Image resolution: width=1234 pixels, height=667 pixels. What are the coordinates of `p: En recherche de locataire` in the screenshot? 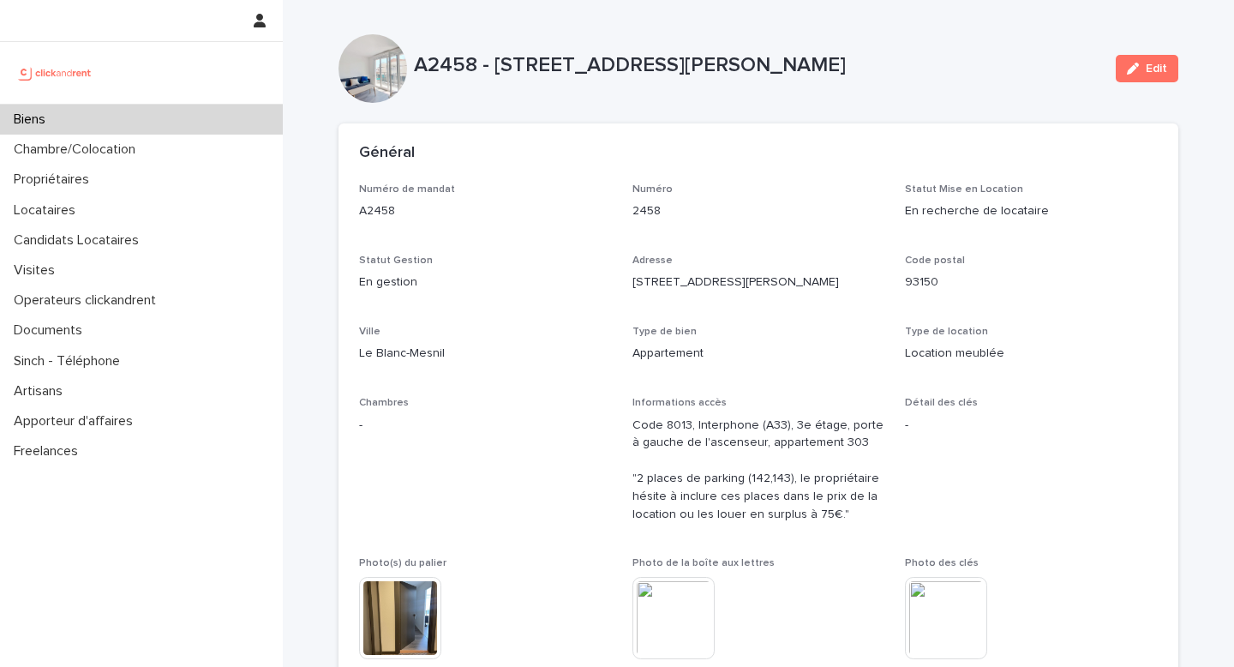 It's located at (1031, 211).